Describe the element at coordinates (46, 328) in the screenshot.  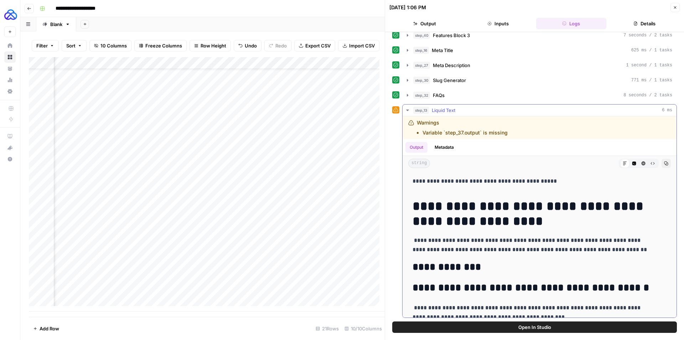
I see `button: Add Row` at that location.